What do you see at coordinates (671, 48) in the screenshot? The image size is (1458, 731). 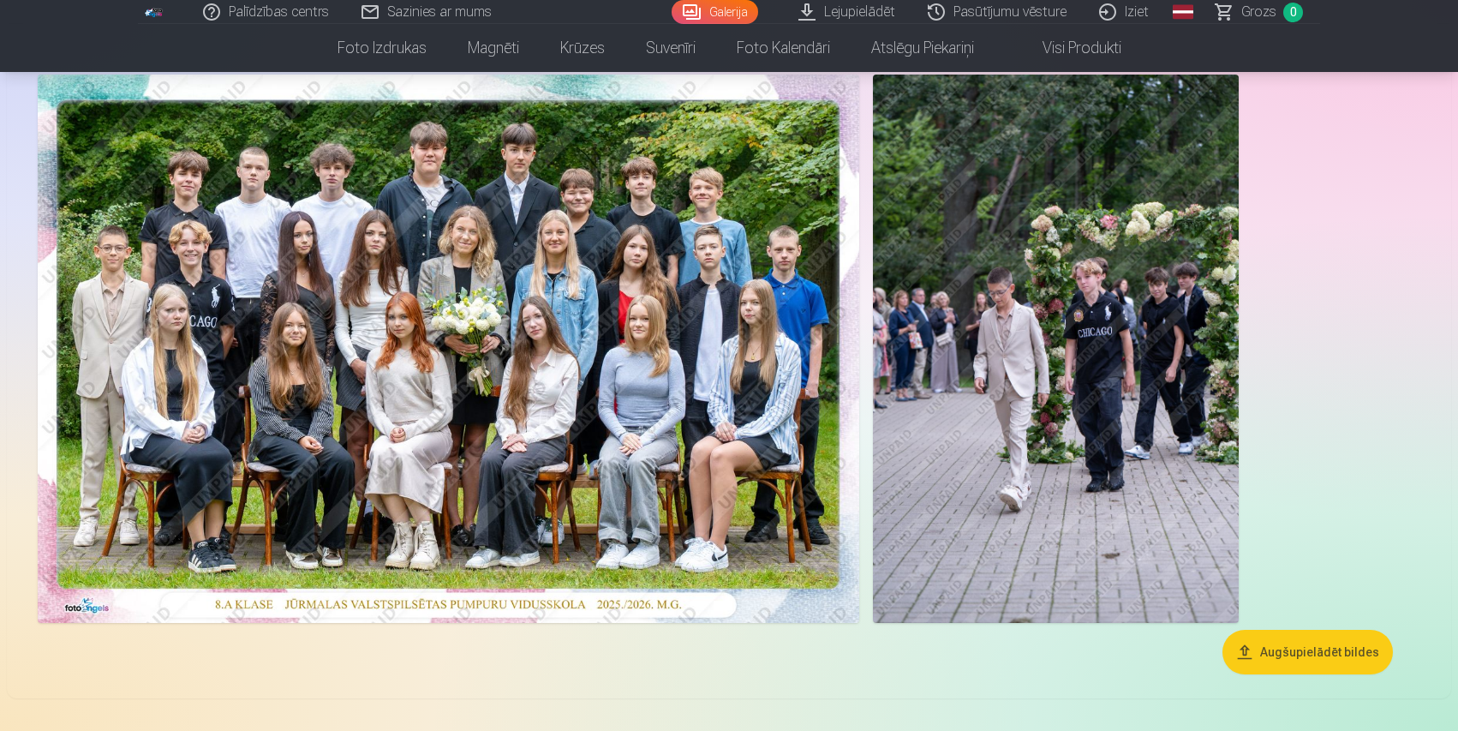 I see `a: Suvenīri` at bounding box center [671, 48].